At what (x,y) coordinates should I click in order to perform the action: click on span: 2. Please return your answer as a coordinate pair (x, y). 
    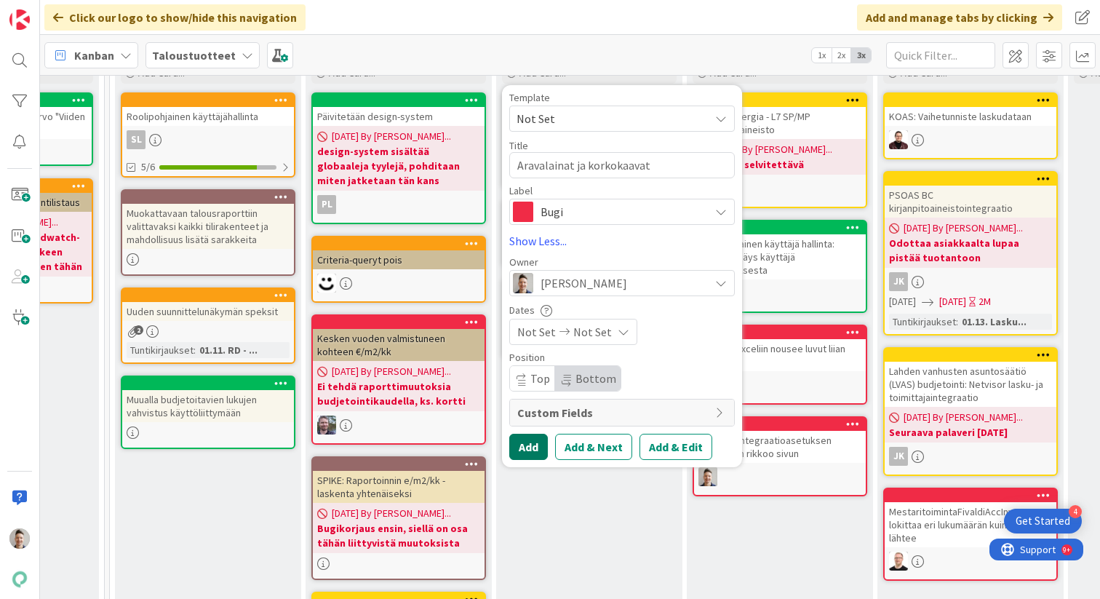
    Looking at the image, I should click on (138, 329).